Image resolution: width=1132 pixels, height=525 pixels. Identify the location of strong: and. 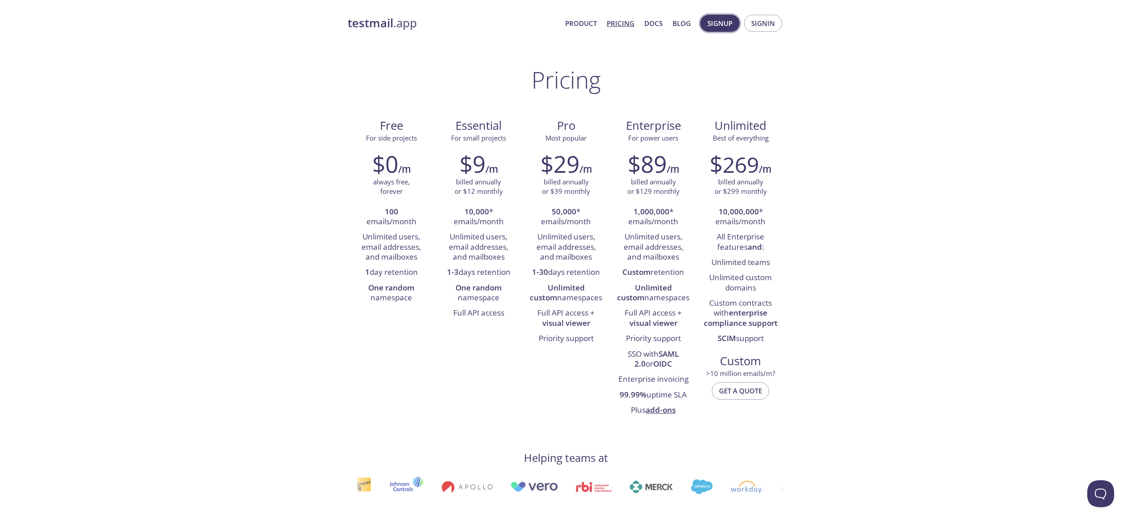
(755, 247).